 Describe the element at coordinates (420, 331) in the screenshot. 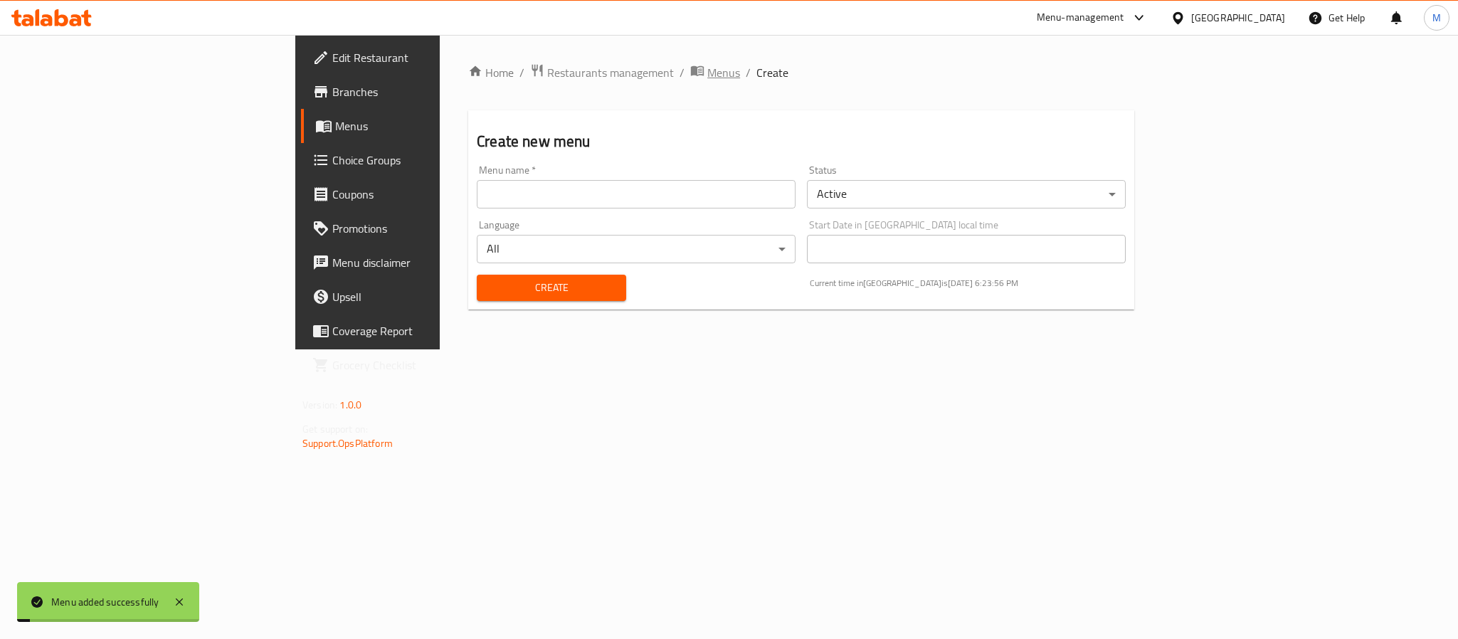

I see `a: Coverage Report` at that location.